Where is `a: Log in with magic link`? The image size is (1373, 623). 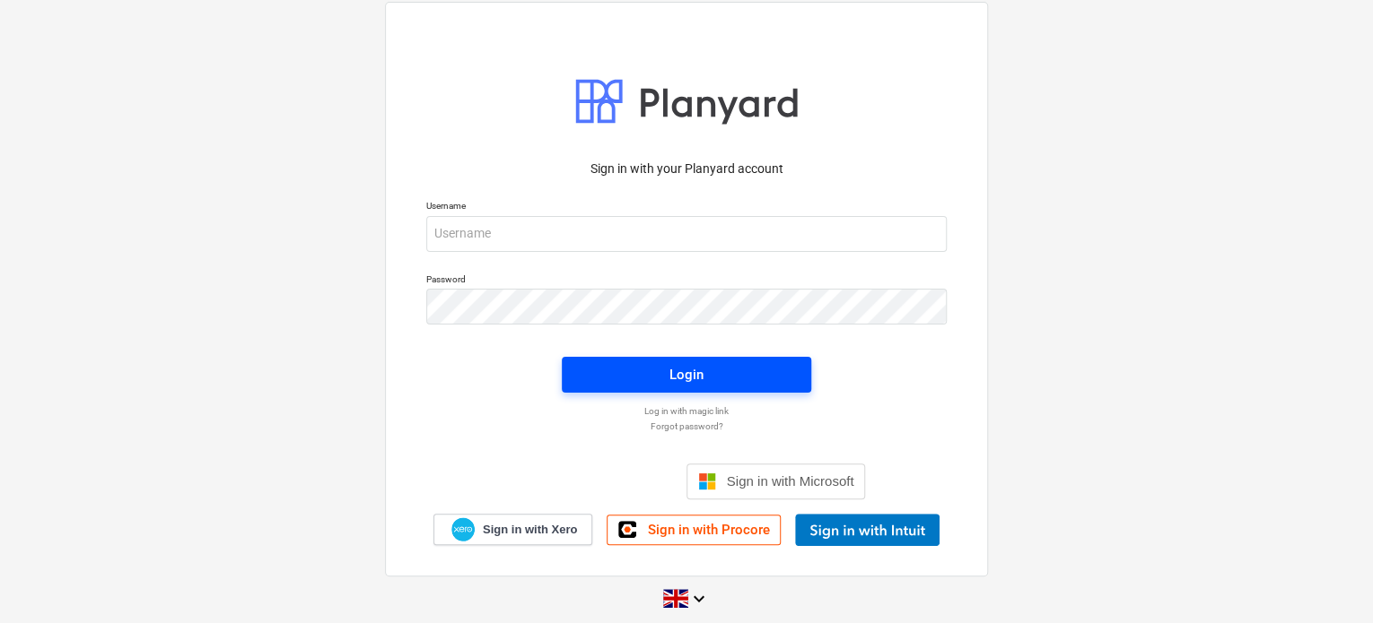
a: Log in with magic link is located at coordinates (686, 411).